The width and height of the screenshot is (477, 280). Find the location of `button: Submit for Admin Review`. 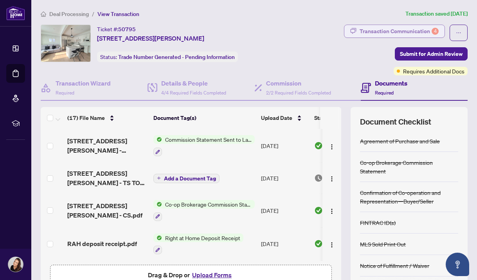

button: Submit for Admin Review is located at coordinates (431, 54).